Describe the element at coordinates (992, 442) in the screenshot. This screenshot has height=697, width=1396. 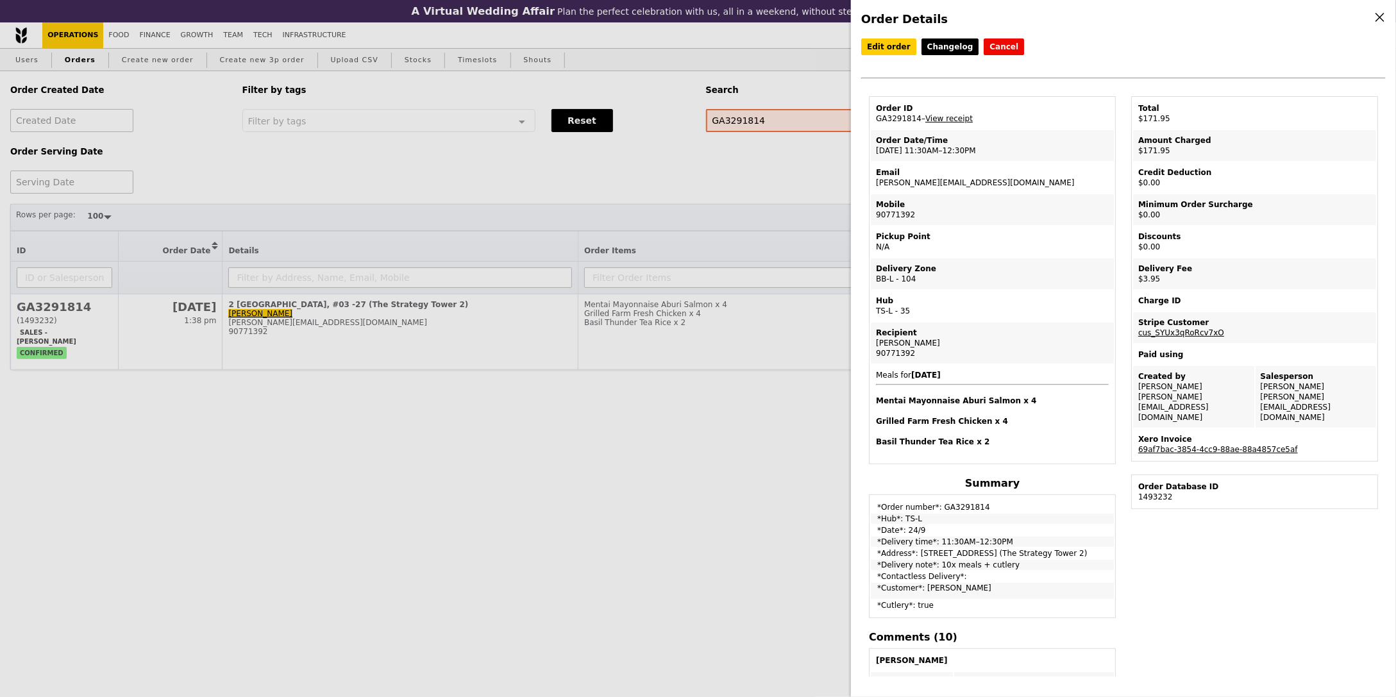
I see `h4: Basil Thunder Tea Rice x 2` at that location.